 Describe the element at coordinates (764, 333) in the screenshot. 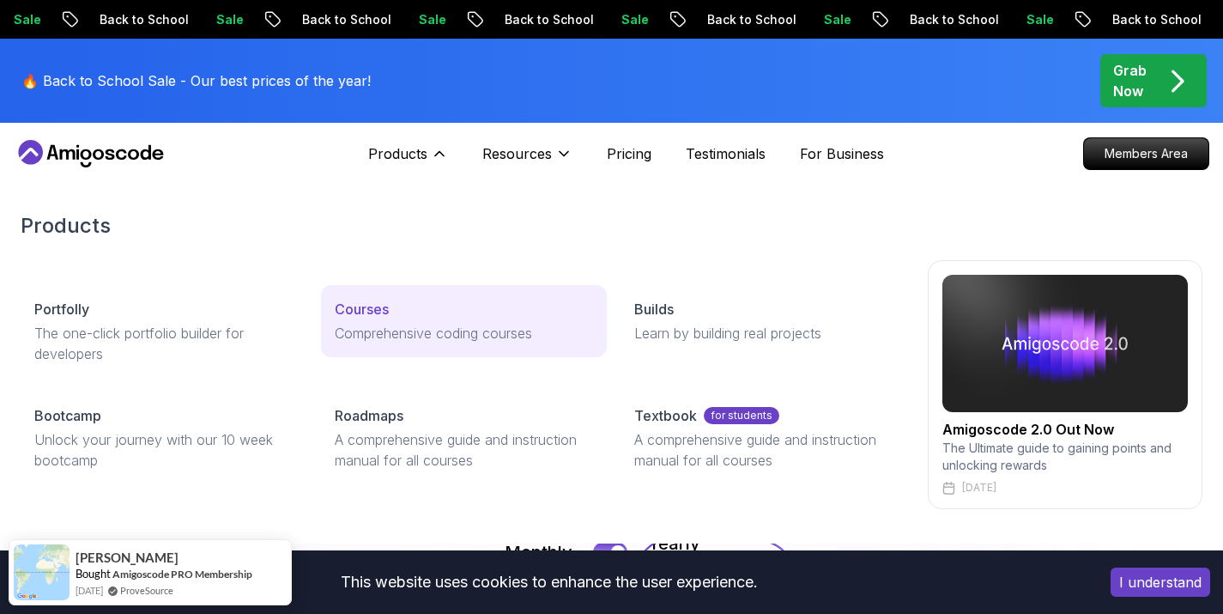

I see `p: Learn by building real projects` at that location.